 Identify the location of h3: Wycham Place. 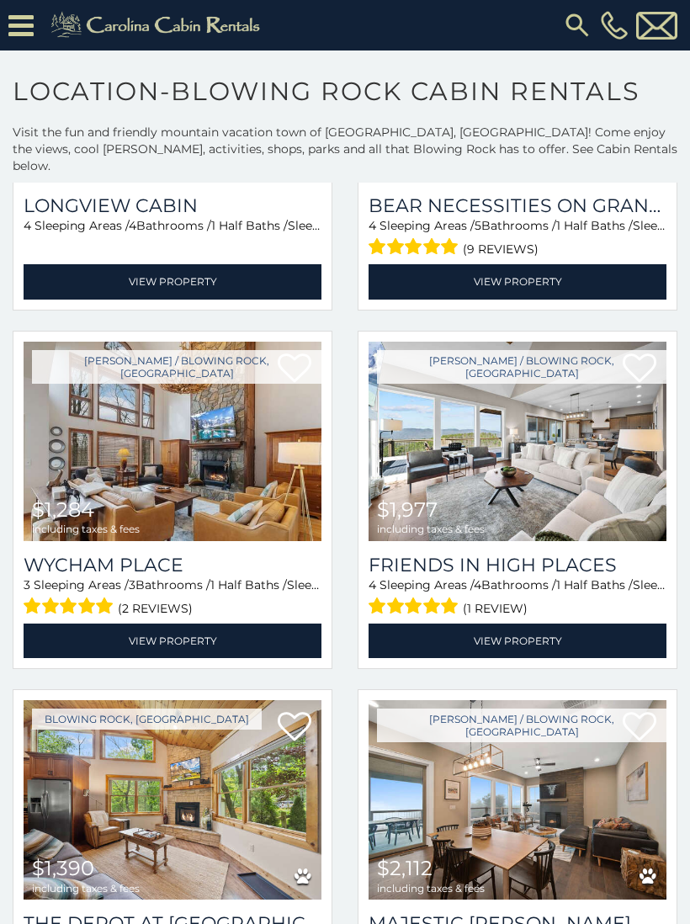
(172, 565).